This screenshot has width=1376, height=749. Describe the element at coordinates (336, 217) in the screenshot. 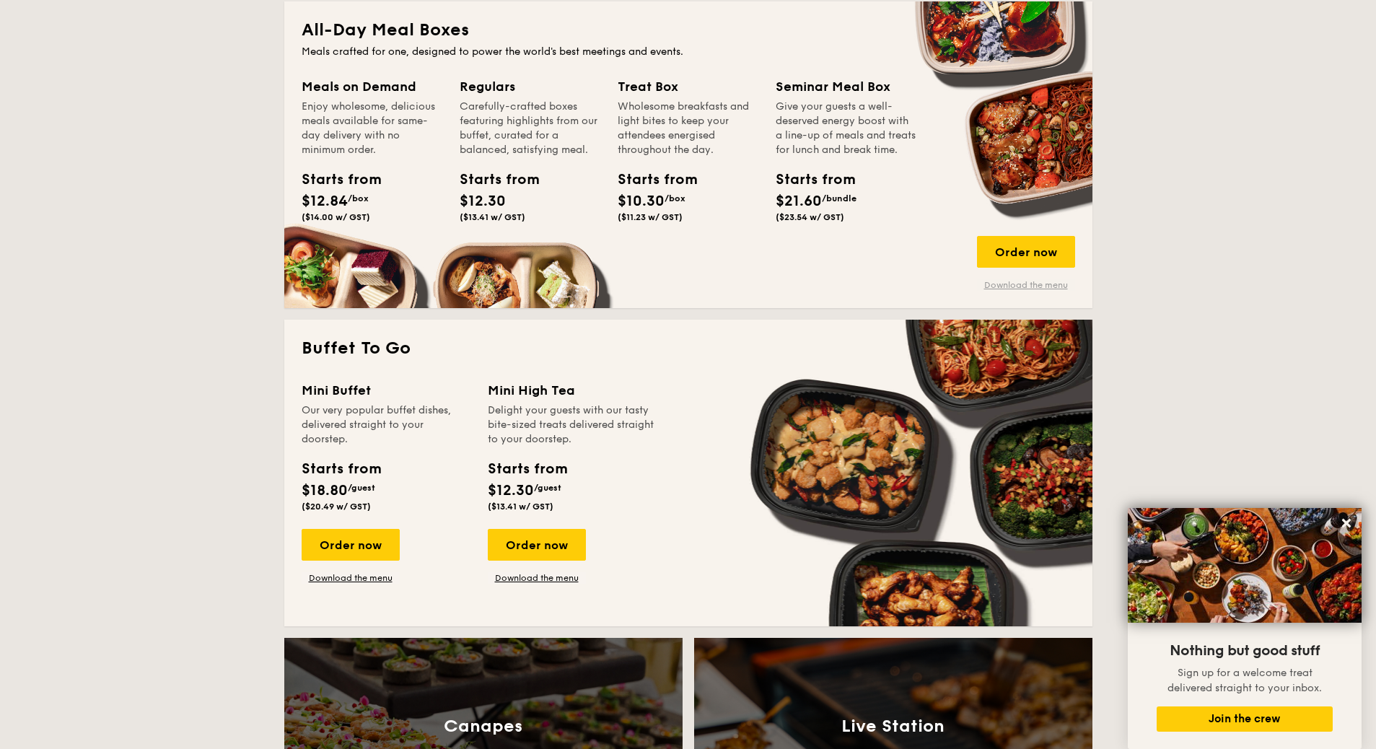

I see `span: ($14.00 w/ GST)` at that location.